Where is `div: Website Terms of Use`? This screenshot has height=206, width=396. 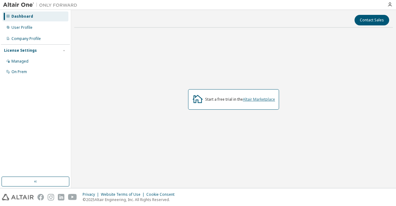 div: Website Terms of Use is located at coordinates (123, 194).